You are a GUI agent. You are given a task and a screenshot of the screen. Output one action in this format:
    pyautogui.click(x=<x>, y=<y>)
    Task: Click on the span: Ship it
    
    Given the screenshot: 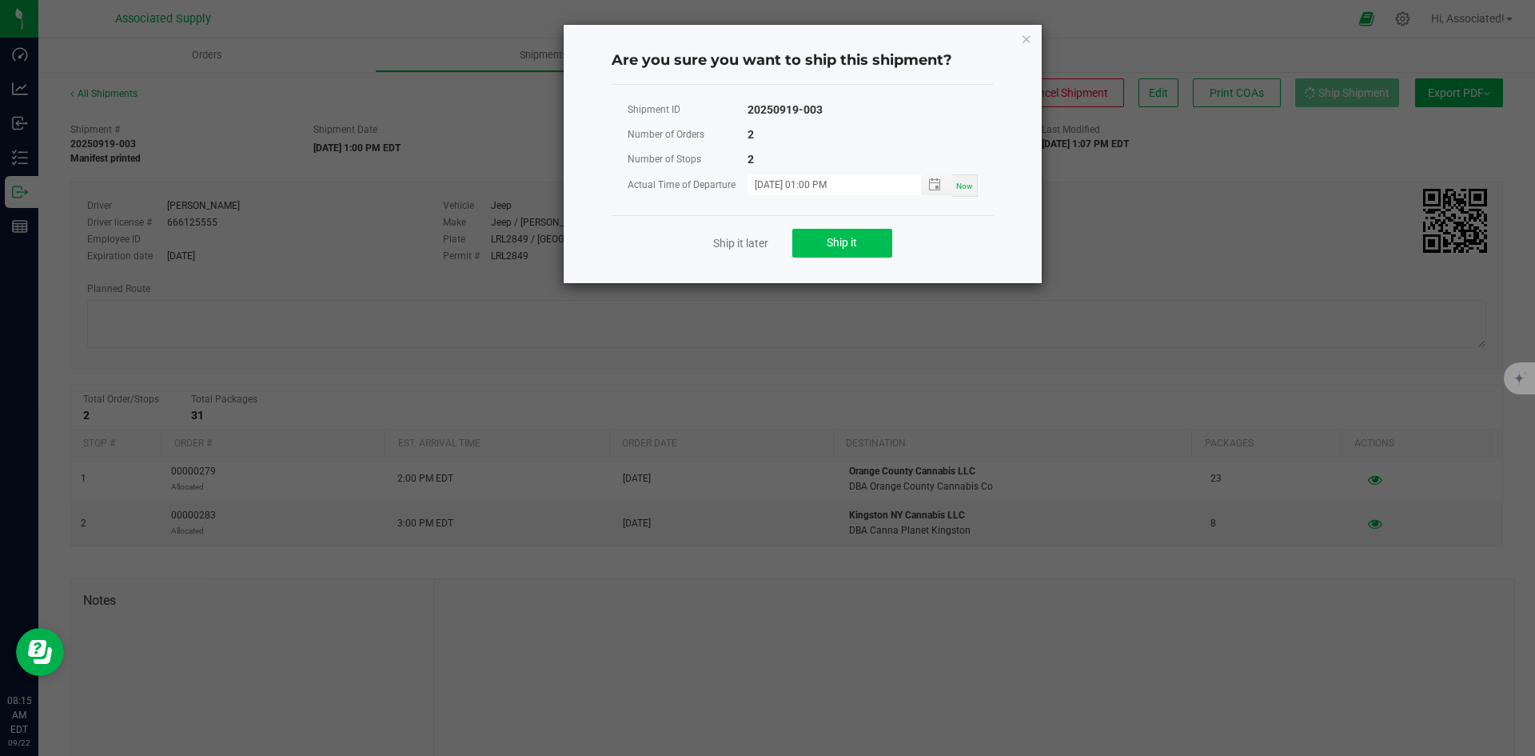 What is the action you would take?
    pyautogui.click(x=842, y=242)
    